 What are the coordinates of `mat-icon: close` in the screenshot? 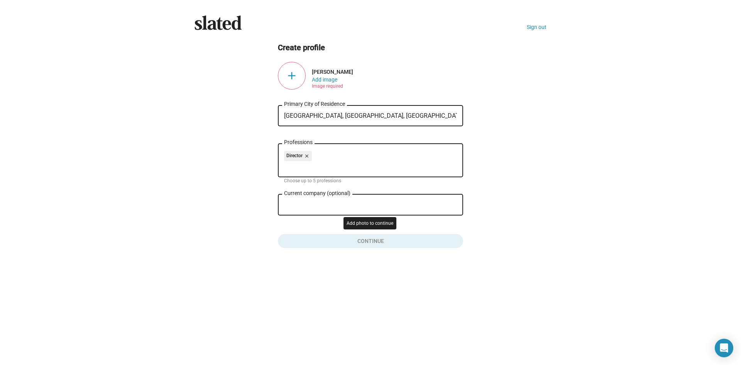 It's located at (306, 156).